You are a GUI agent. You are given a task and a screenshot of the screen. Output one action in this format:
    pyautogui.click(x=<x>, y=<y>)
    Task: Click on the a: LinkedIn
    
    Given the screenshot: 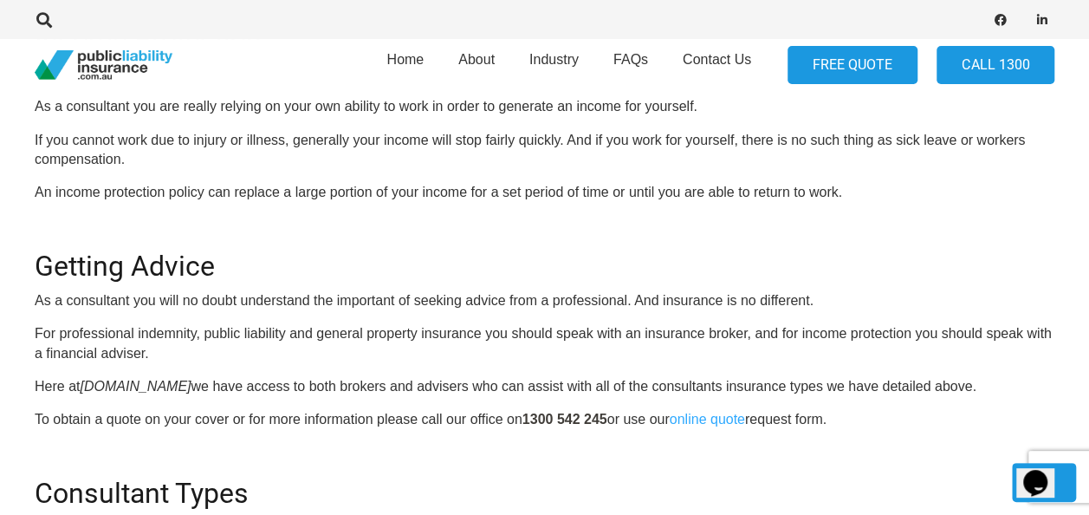 What is the action you would take?
    pyautogui.click(x=1042, y=20)
    